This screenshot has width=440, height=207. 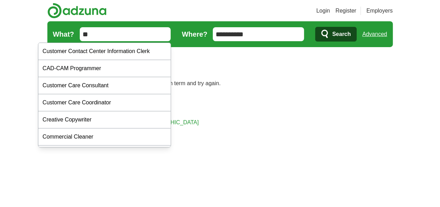 What do you see at coordinates (105, 68) in the screenshot?
I see `div: CAD-CAM Programmer` at bounding box center [105, 68].